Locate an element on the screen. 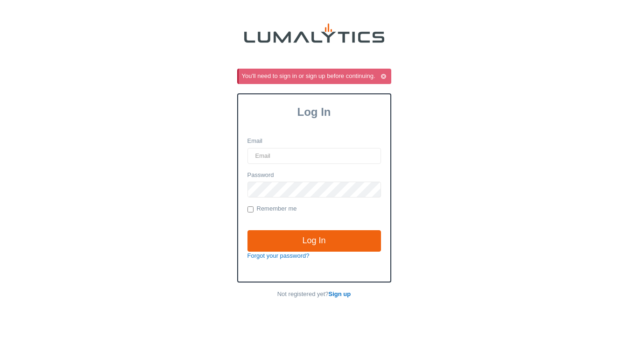  img: lumalytics-black-e9b537c871f77d9ce8d3a6940f85695cd68c596e3f819dc492052d1098752254.png is located at coordinates (314, 33).